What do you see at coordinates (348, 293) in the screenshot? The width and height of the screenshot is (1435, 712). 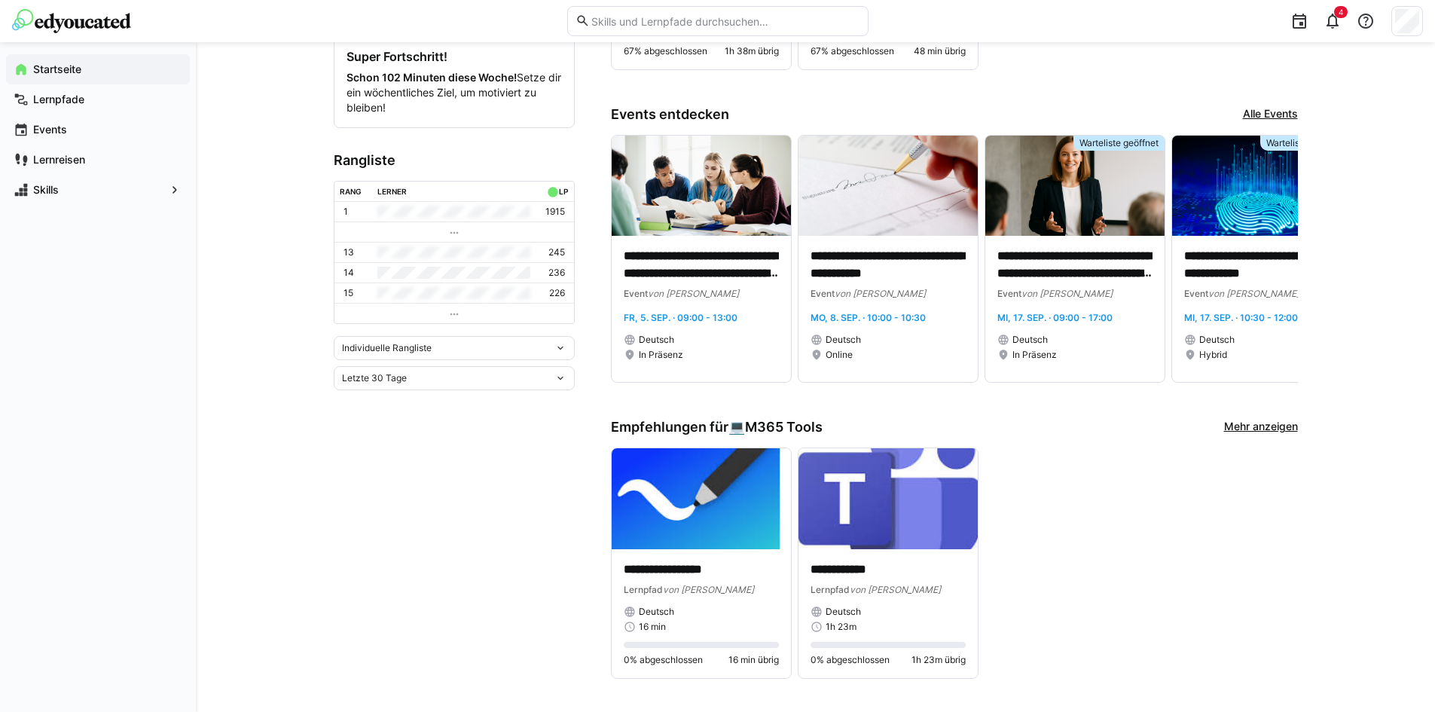 I see `p: 15` at bounding box center [348, 293].